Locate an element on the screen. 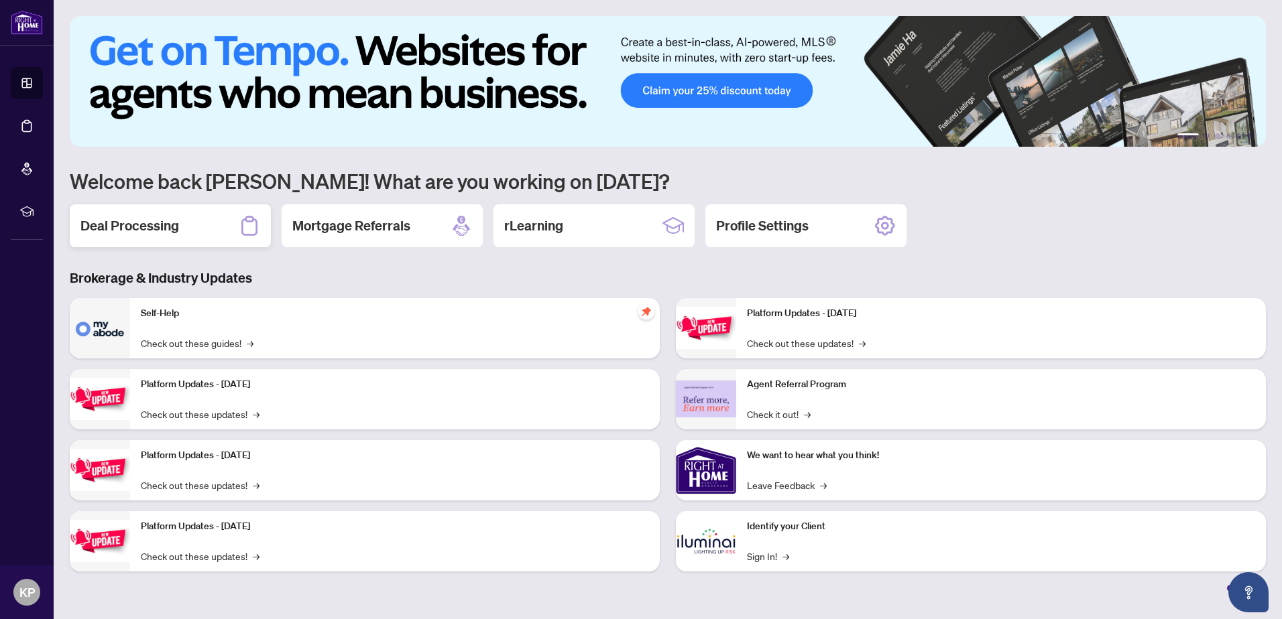  button: 6 is located at coordinates (1250, 136).